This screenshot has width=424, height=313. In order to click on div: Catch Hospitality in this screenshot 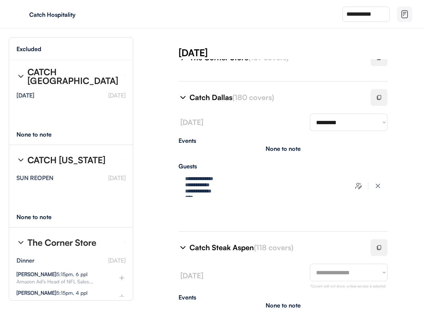, I will do `click(75, 15)`.